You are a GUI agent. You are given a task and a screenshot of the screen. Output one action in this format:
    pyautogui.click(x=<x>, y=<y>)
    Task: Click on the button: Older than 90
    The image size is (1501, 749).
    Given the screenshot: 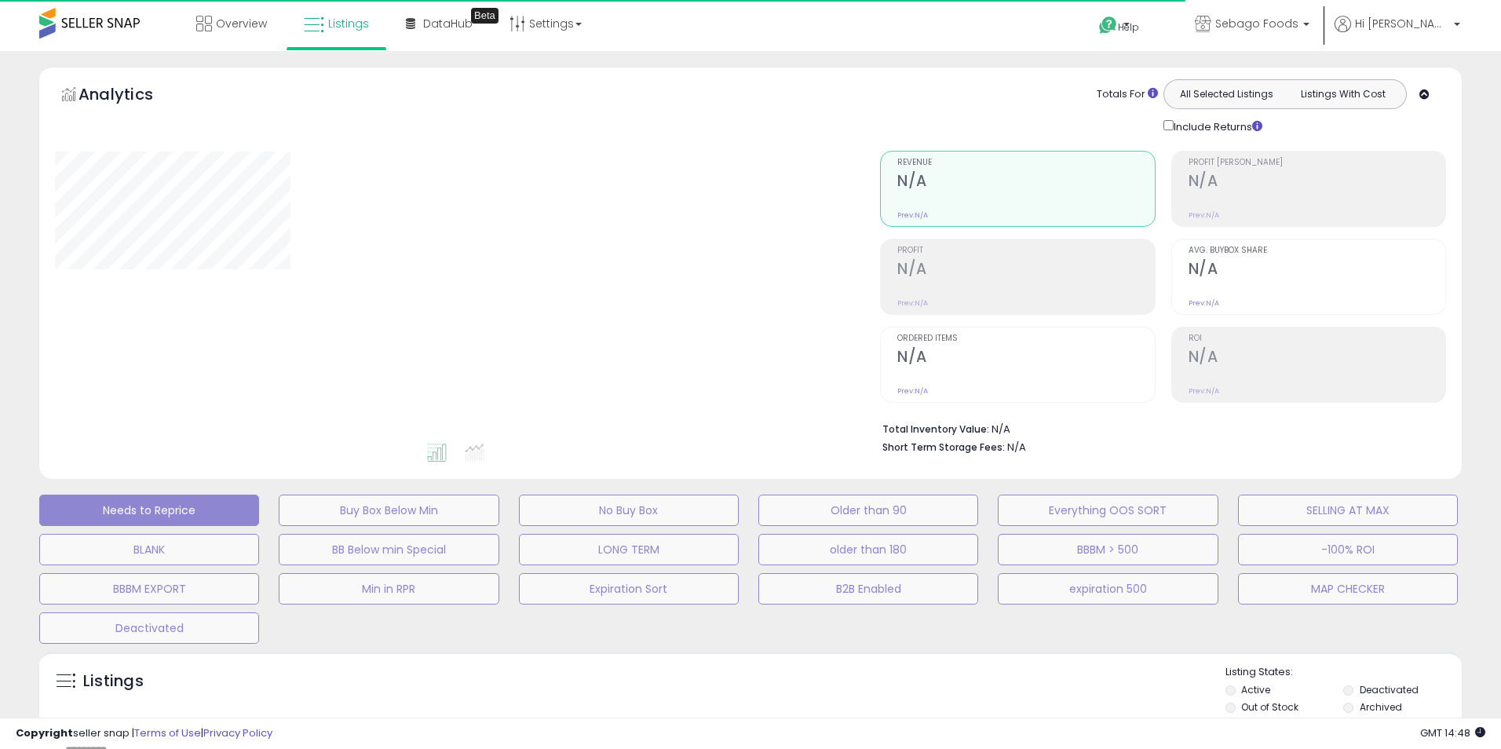 What is the action you would take?
    pyautogui.click(x=868, y=510)
    